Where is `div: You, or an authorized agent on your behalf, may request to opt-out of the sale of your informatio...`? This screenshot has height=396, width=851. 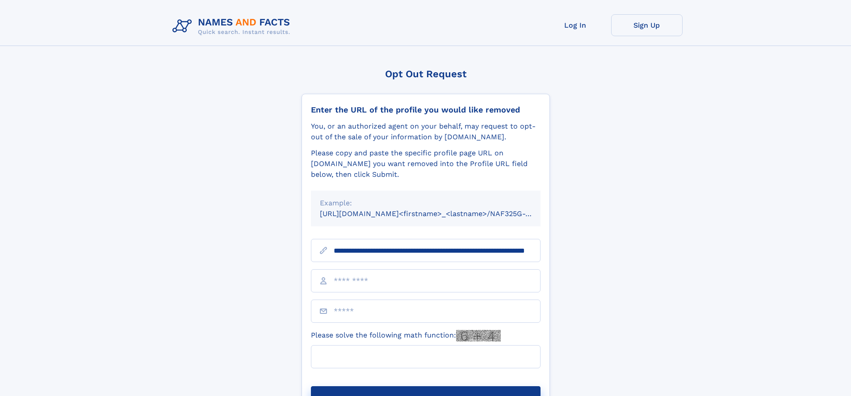
div: You, or an authorized agent on your behalf, may request to opt-out of the sale of your informatio... is located at coordinates (426, 132).